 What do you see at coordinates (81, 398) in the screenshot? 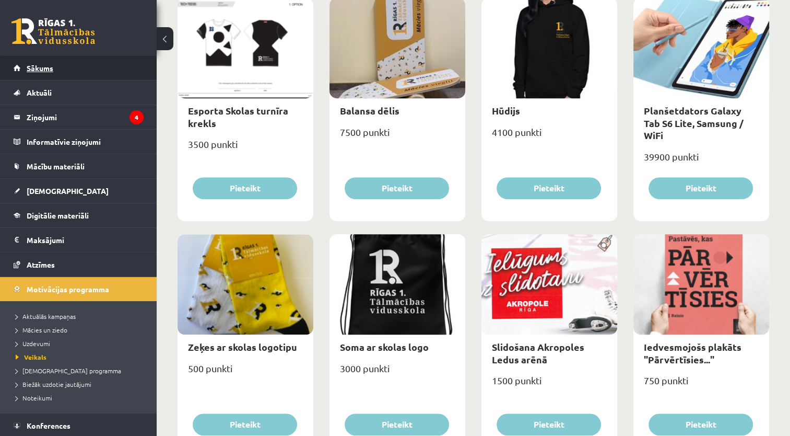
I see `a: Noteikumi` at bounding box center [81, 398].